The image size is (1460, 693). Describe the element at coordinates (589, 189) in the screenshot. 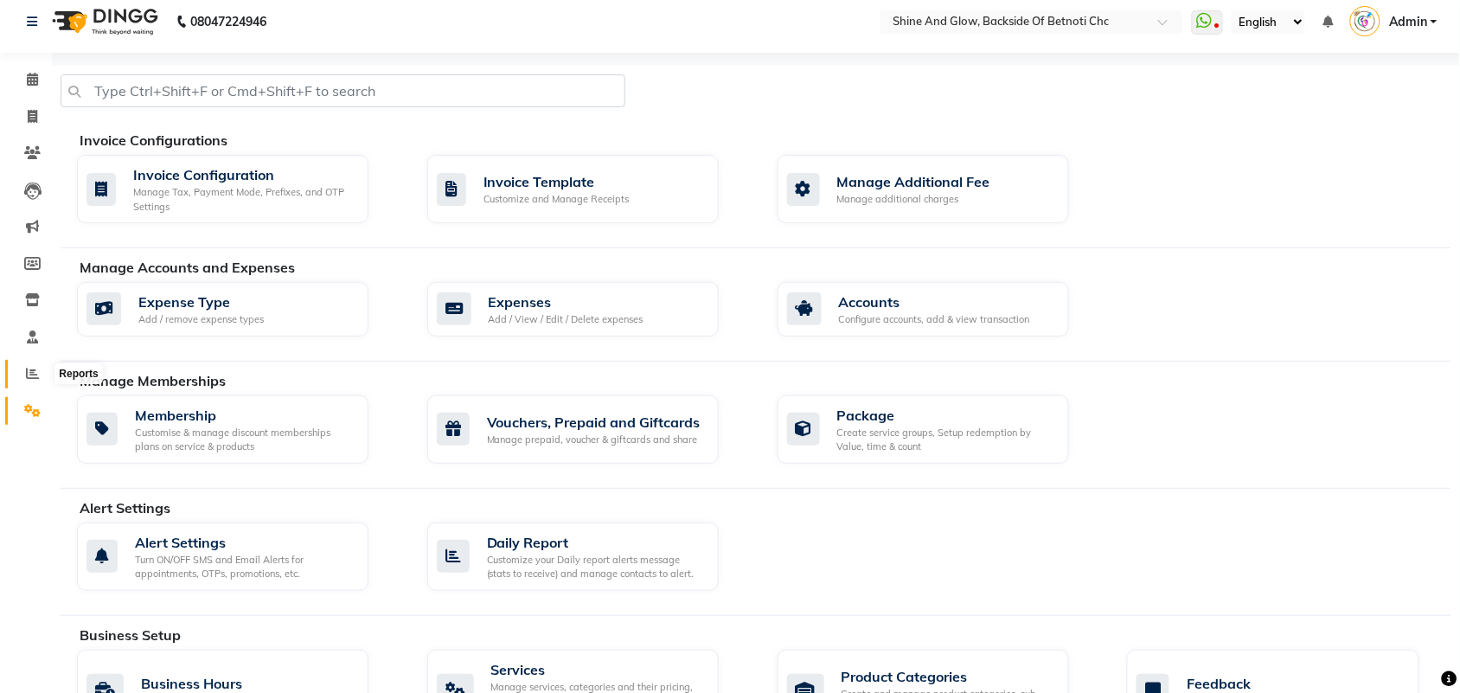

I see `a: Invoice TemplateCustomize and Manage Receipts` at that location.